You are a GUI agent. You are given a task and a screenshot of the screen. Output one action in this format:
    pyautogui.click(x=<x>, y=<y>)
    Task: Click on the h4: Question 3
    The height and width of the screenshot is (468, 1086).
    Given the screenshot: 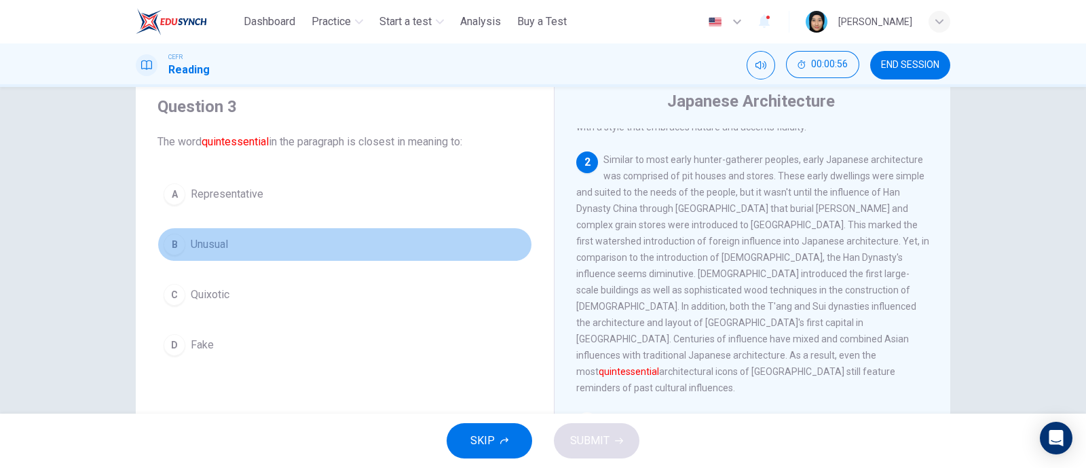 What is the action you would take?
    pyautogui.click(x=345, y=107)
    